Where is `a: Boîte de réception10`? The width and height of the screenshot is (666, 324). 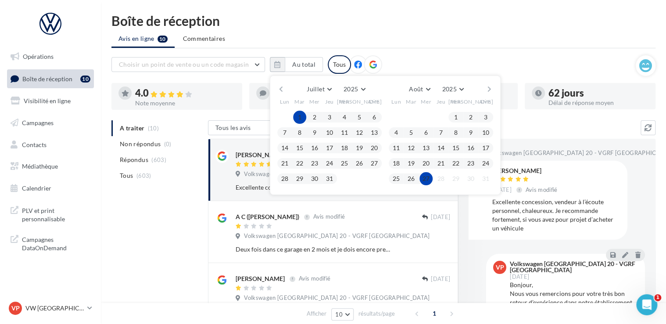 a: Boîte de réception10 is located at coordinates (50, 79).